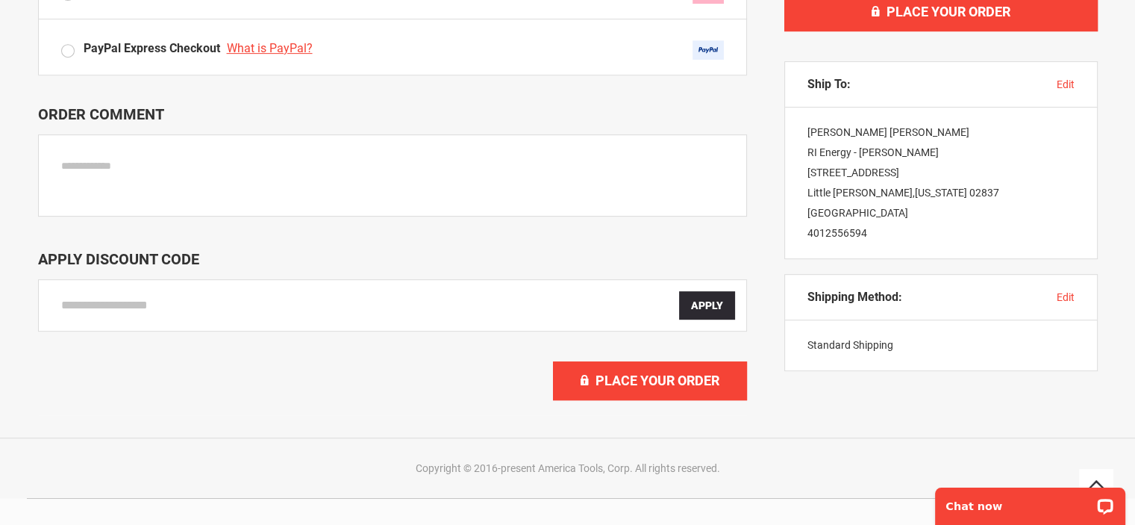  Describe the element at coordinates (650, 381) in the screenshot. I see `button: Place Your Order` at that location.